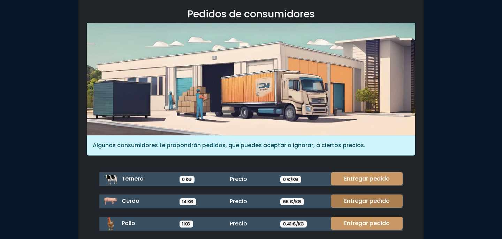 The image size is (502, 239). I want to click on span: Cerdo, so click(130, 201).